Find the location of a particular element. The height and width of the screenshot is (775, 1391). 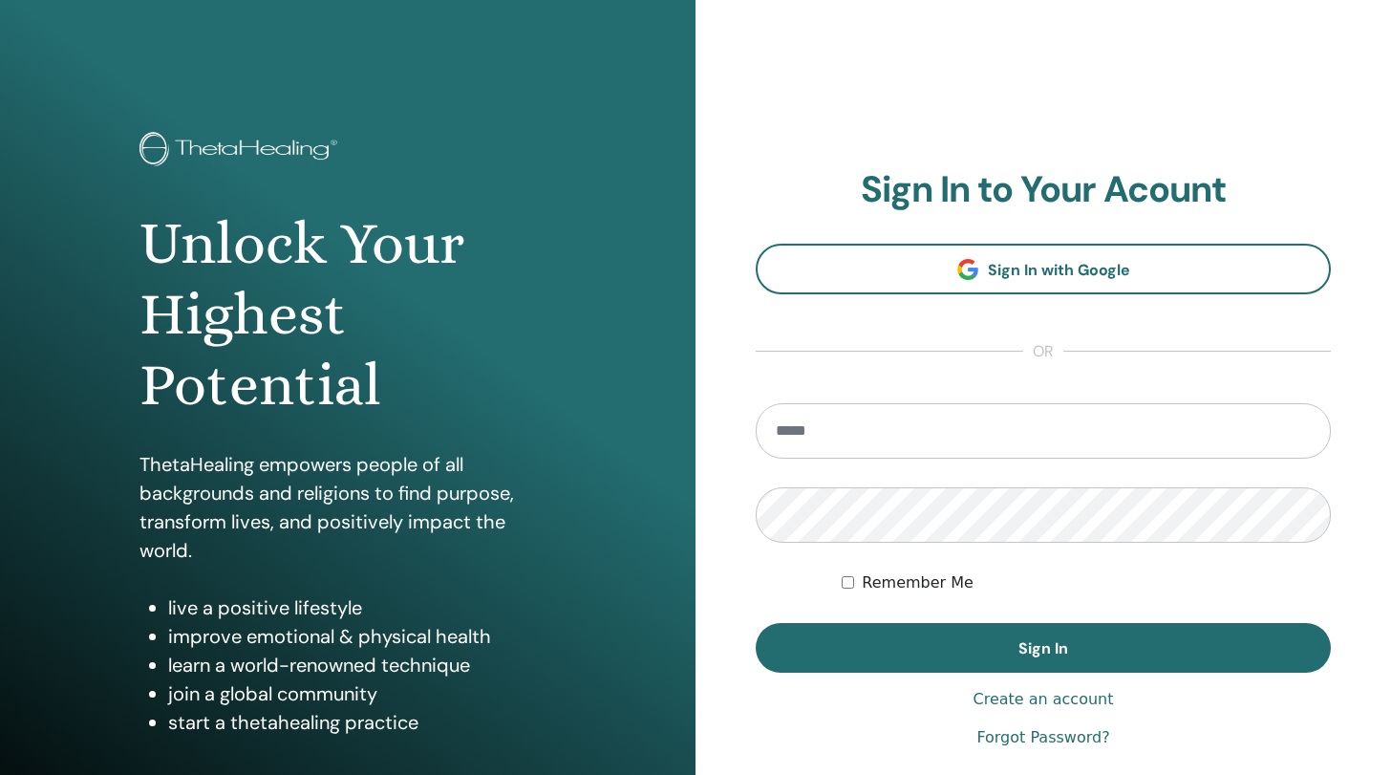

a: Create an account is located at coordinates (1042, 699).